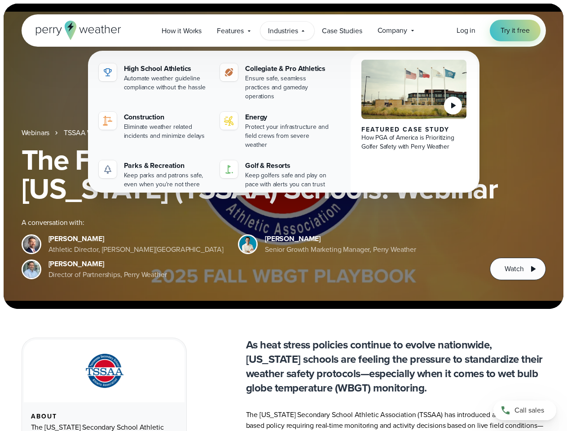 Image resolution: width=567 pixels, height=431 pixels. Describe the element at coordinates (414, 130) in the screenshot. I see `div: Featured Case Study` at that location.